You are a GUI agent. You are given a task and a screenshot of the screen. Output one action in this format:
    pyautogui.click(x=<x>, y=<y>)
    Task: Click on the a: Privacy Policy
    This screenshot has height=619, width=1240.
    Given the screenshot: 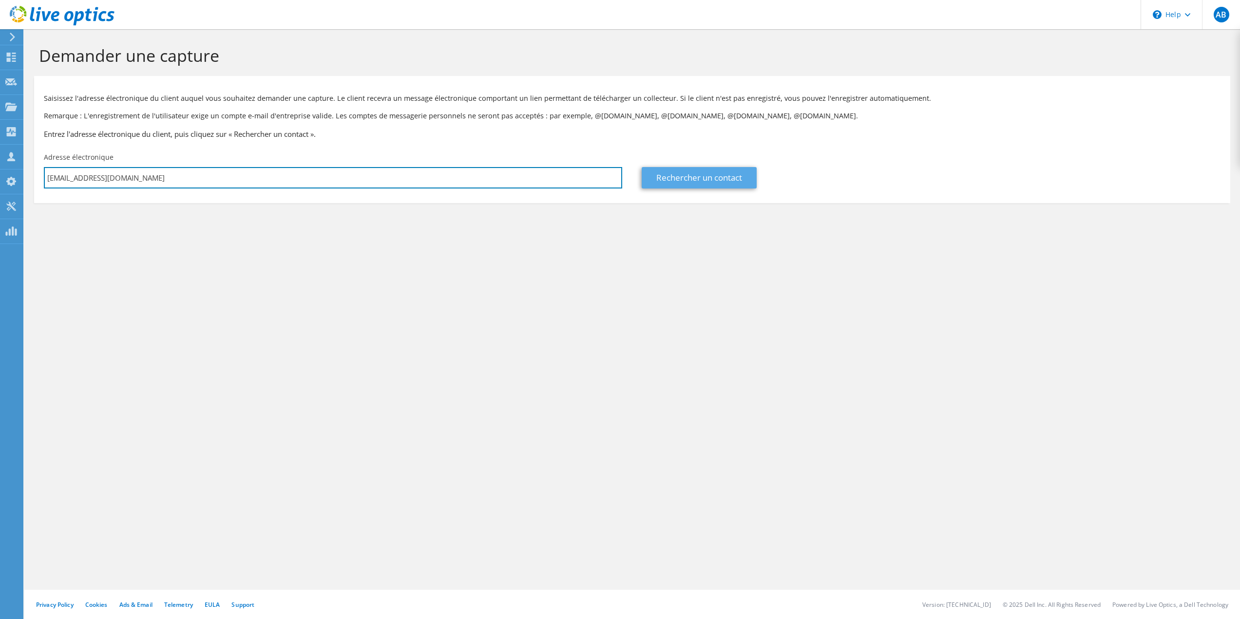 What is the action you would take?
    pyautogui.click(x=55, y=605)
    